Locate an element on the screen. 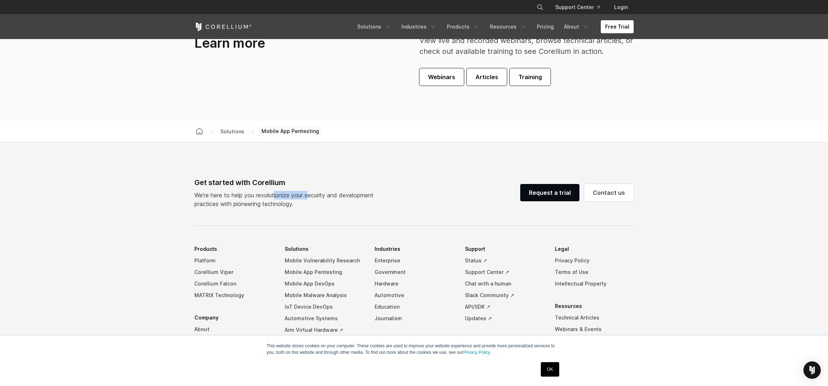 The image size is (828, 386). div: Get started with Corellium is located at coordinates (287, 182).